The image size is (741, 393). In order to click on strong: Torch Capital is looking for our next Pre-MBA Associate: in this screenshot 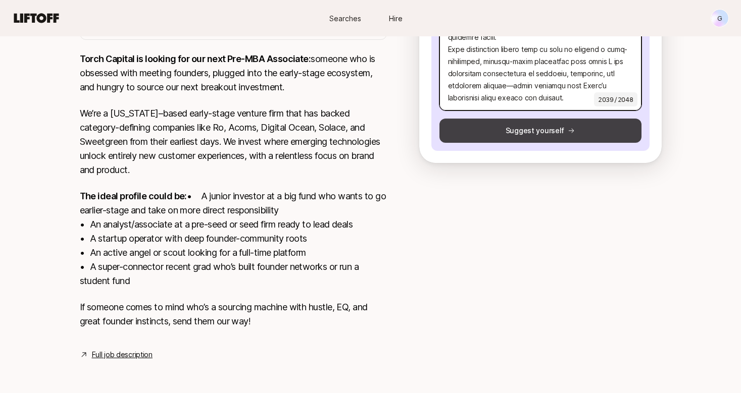, I will do `click(195, 59)`.